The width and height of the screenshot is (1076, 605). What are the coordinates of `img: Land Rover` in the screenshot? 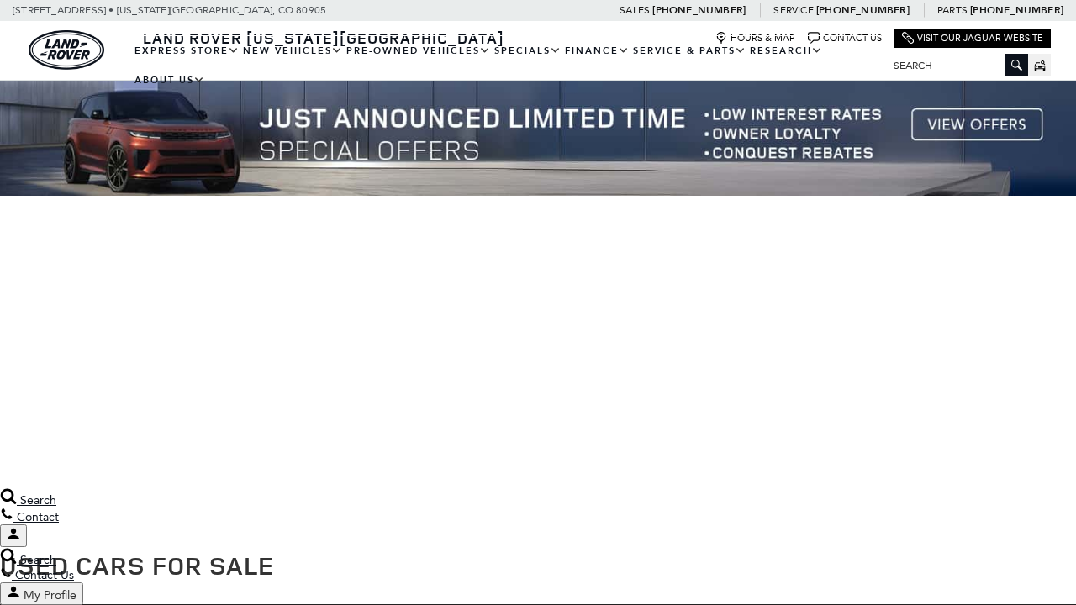 It's located at (66, 50).